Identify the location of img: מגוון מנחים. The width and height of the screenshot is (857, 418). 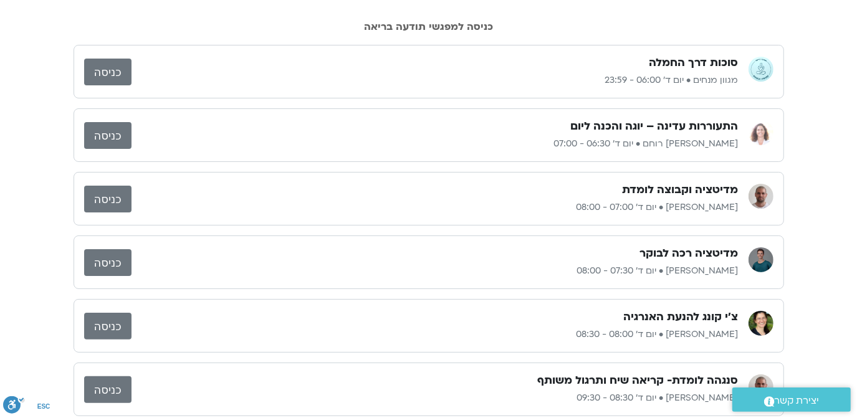
(761, 69).